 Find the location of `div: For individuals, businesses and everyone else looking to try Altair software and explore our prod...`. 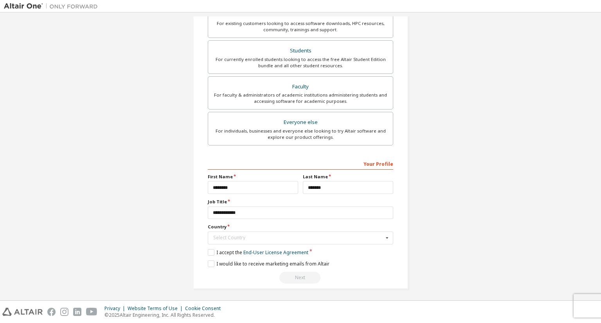

div: For individuals, businesses and everyone else looking to try Altair software and explore our prod... is located at coordinates (300, 134).